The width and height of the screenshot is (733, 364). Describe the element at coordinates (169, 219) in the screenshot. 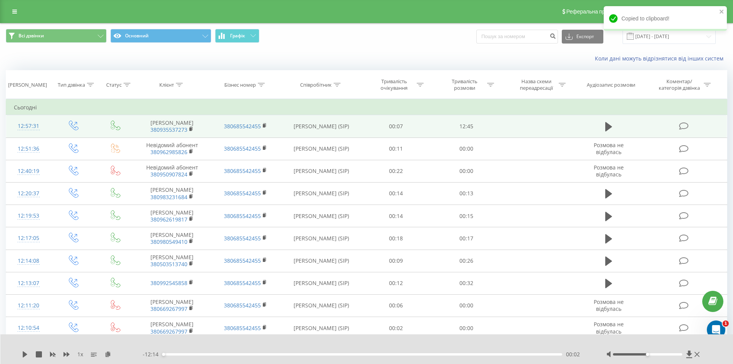

I see `a: 380962619817` at that location.